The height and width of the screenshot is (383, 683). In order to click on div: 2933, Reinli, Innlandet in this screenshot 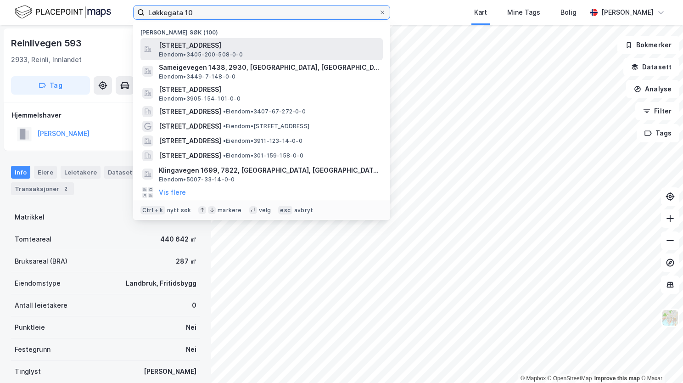, I will do `click(46, 60)`.